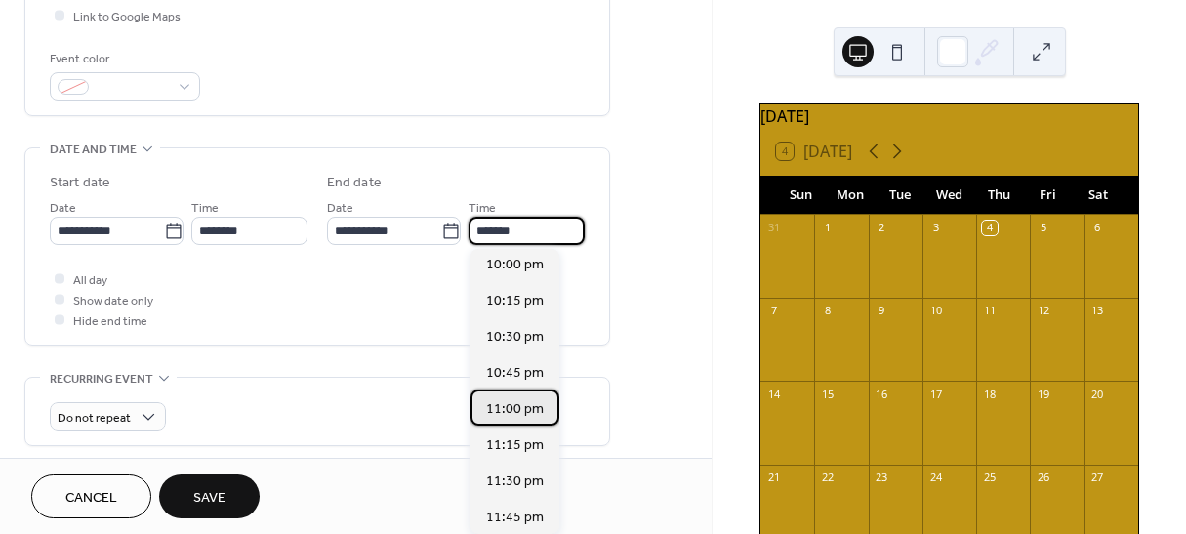 The width and height of the screenshot is (1186, 534). What do you see at coordinates (514, 337) in the screenshot?
I see `span: 10:30 pm` at bounding box center [514, 337].